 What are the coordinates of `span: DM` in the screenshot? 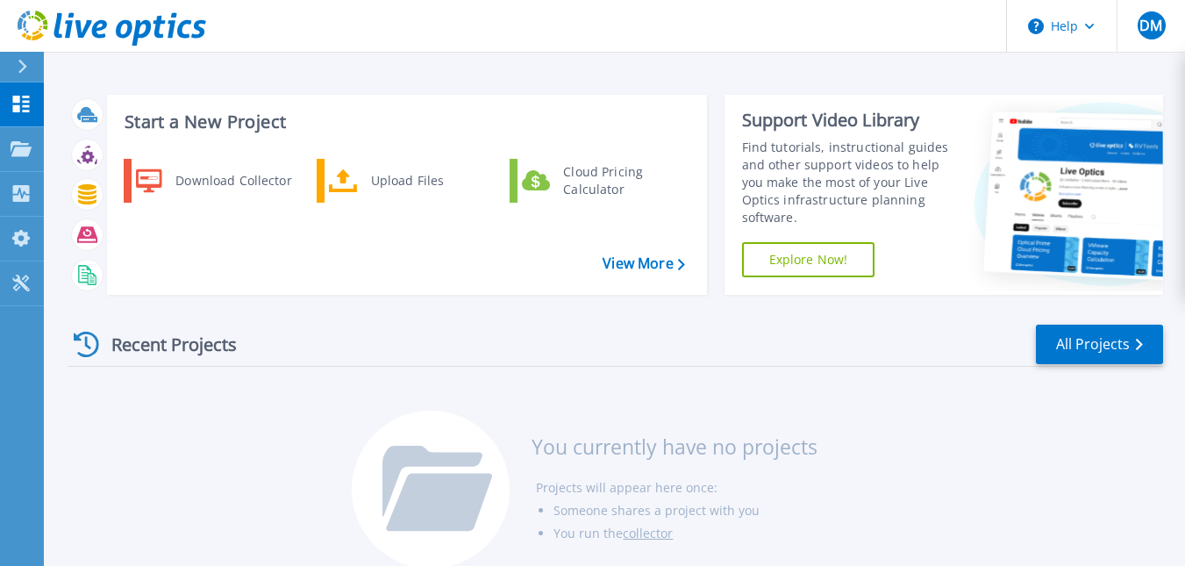 It's located at (1151, 25).